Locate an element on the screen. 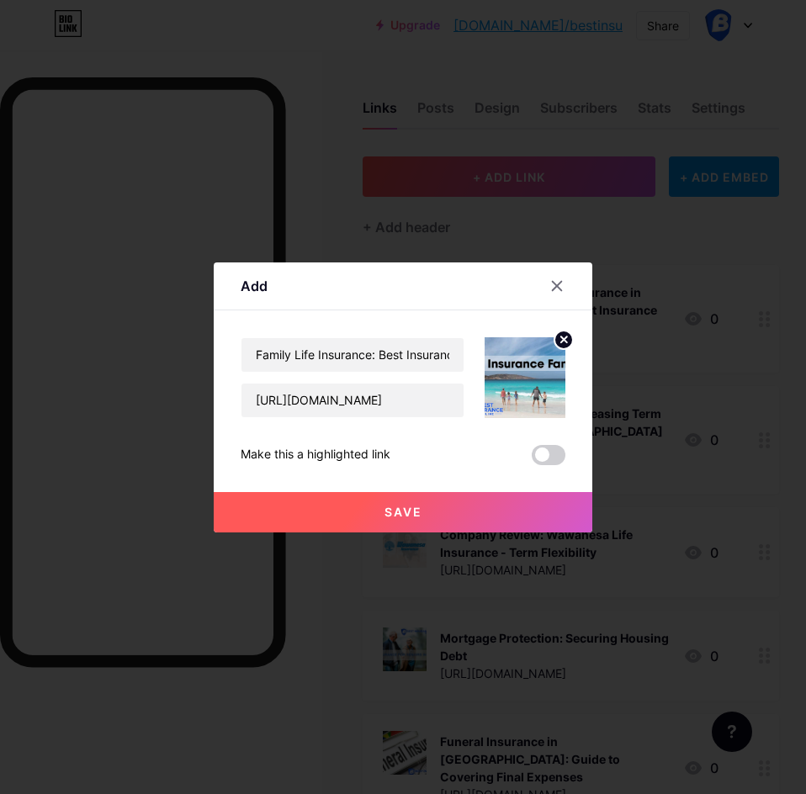 This screenshot has height=794, width=806. button: Save is located at coordinates (403, 512).